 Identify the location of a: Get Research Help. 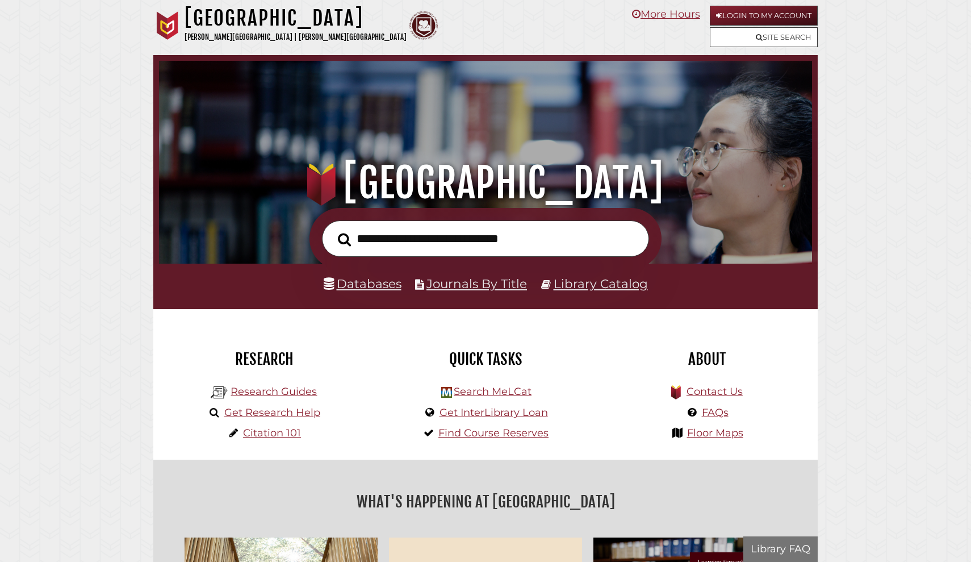
(272, 412).